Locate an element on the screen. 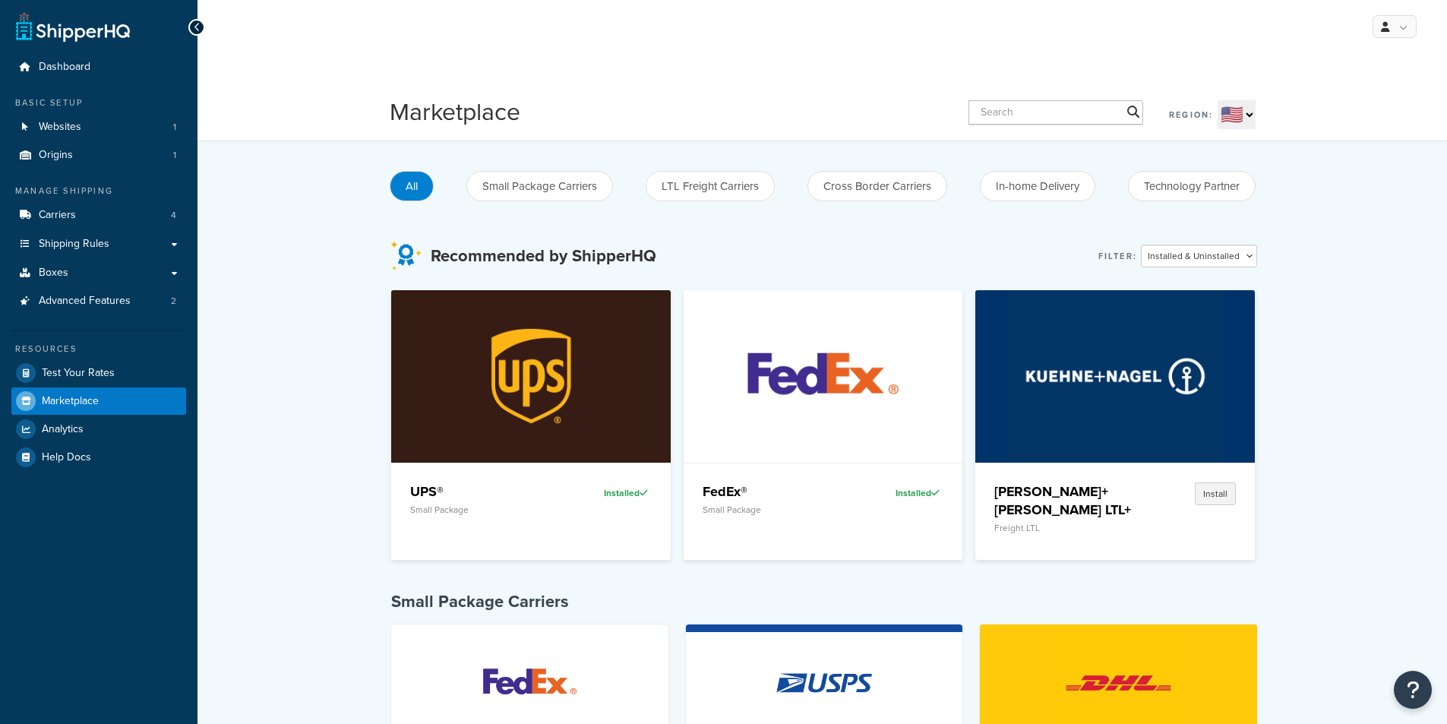  img: UPS® is located at coordinates (531, 376).